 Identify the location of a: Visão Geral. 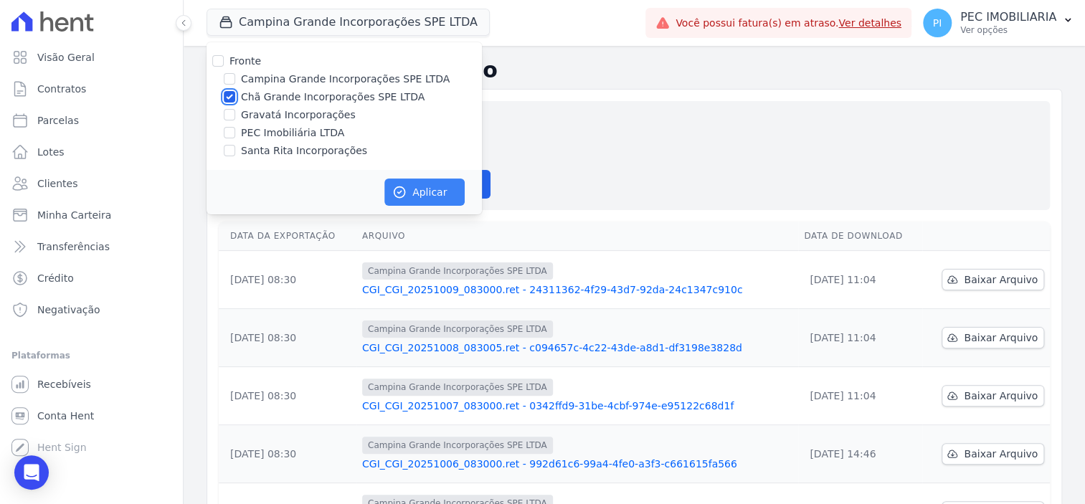
(91, 57).